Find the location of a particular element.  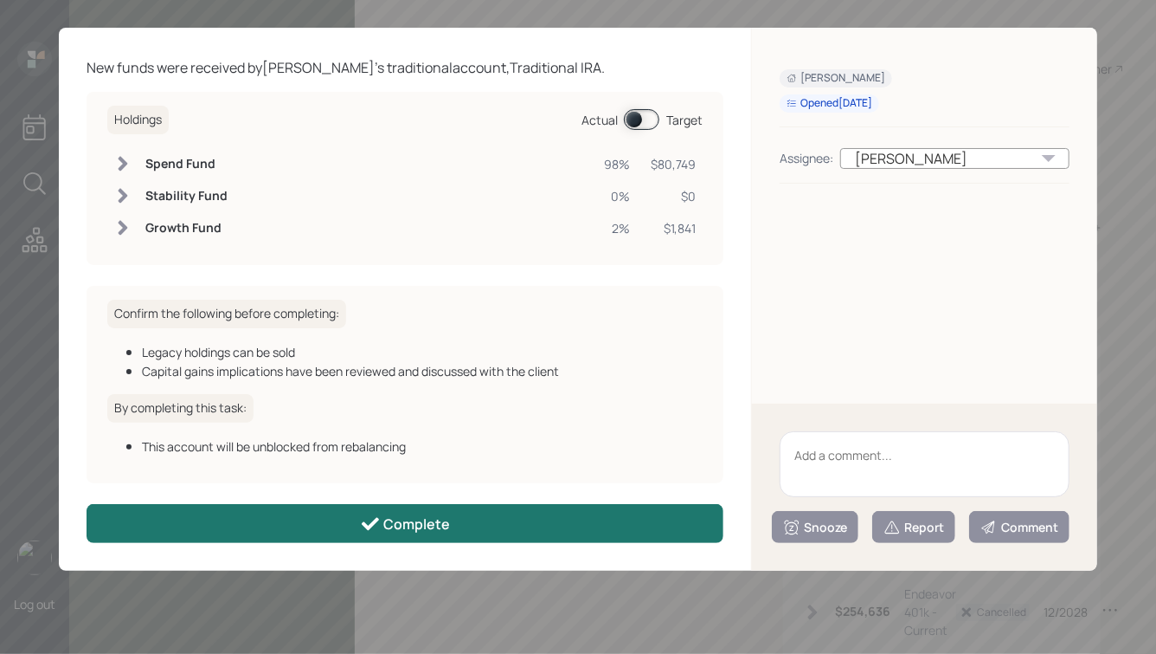

div: Snooze is located at coordinates (815, 527).